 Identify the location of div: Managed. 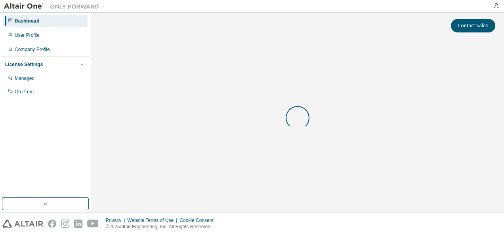
(25, 78).